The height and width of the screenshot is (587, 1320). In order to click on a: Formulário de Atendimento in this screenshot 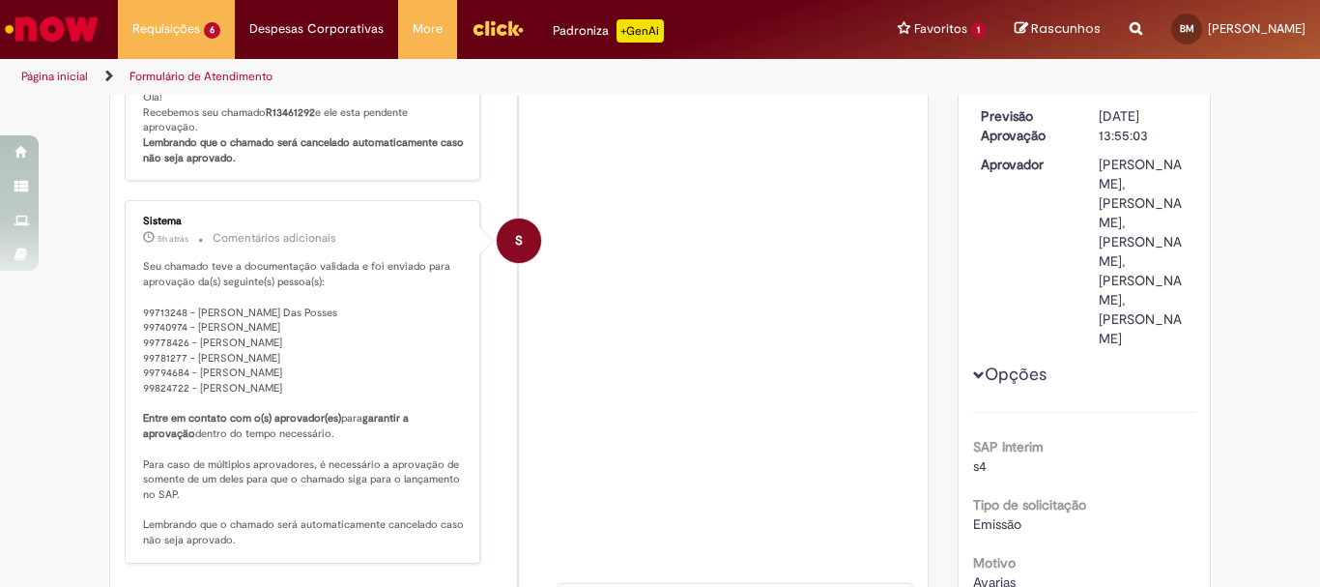, I will do `click(201, 76)`.